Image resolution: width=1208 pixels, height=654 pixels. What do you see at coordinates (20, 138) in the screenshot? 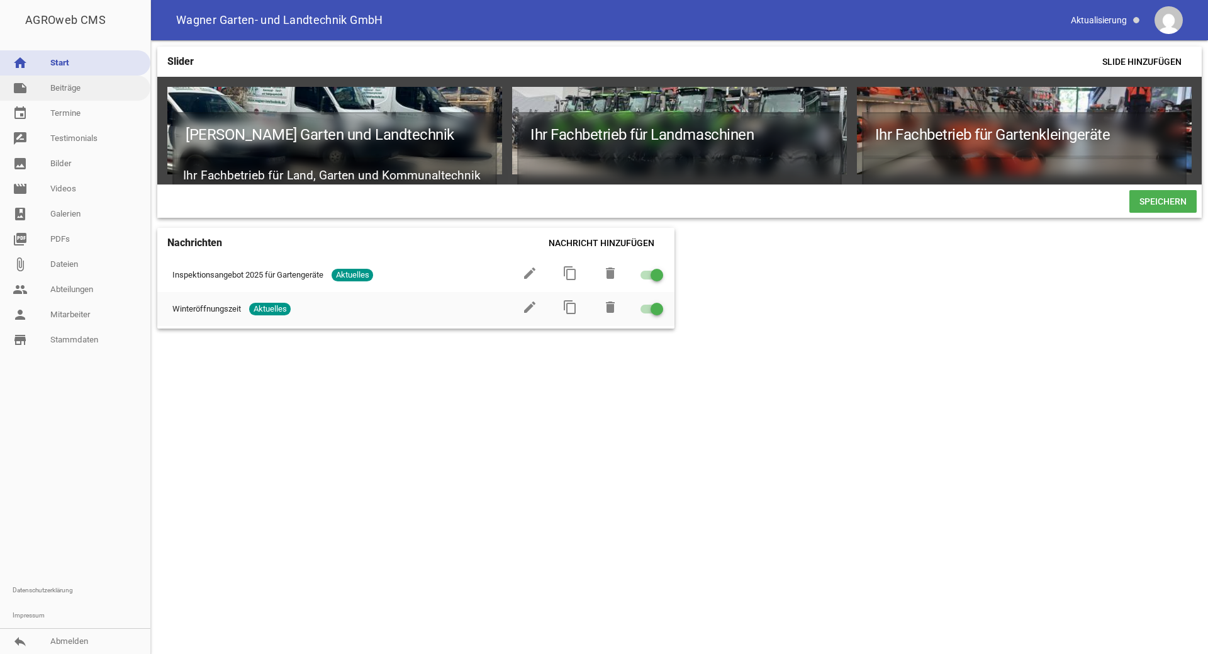
I see `i: rate_review` at bounding box center [20, 138].